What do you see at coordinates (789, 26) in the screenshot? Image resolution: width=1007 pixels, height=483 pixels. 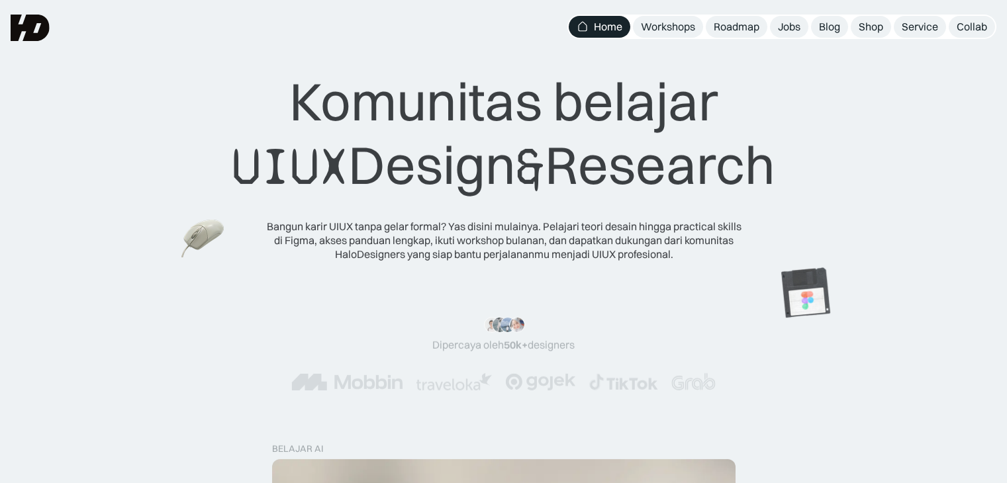 I see `a: Jobs` at bounding box center [789, 26].